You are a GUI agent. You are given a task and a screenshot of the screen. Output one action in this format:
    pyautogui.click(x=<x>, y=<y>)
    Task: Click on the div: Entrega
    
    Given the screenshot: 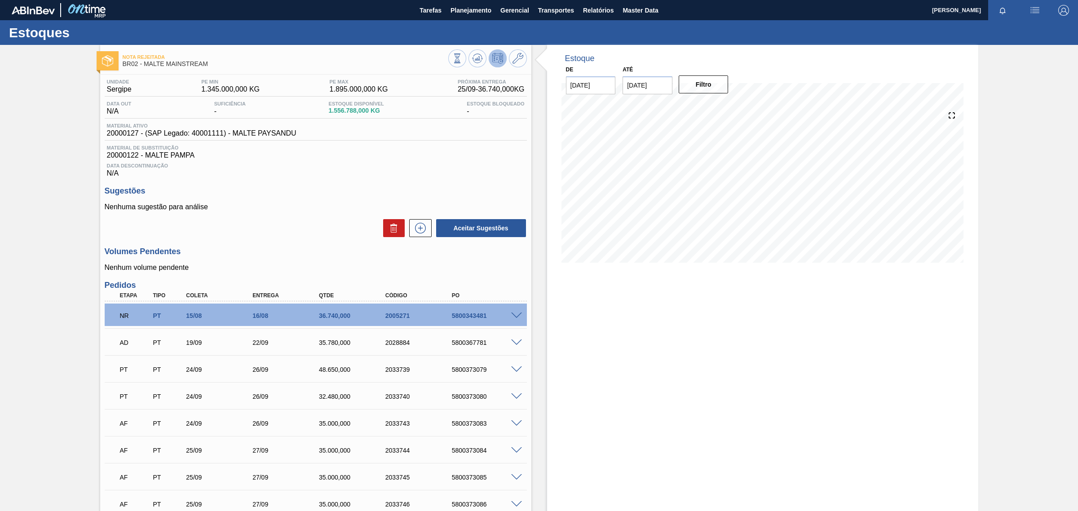 What is the action you would take?
    pyautogui.click(x=288, y=295)
    